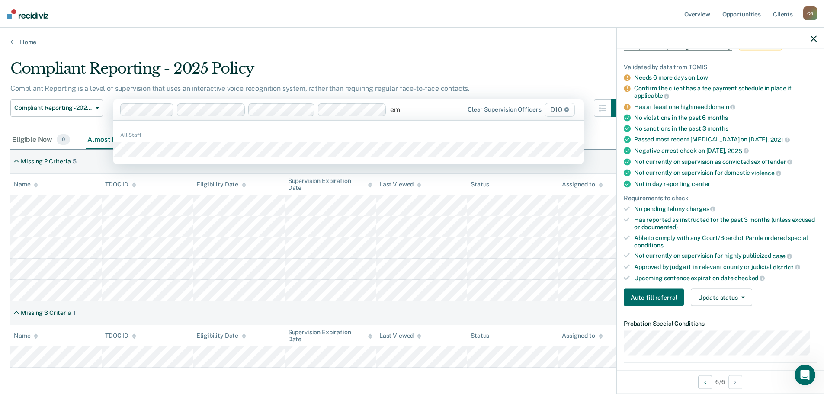 The width and height of the screenshot is (824, 394). What do you see at coordinates (660, 227) in the screenshot?
I see `span: documented)` at bounding box center [660, 227].